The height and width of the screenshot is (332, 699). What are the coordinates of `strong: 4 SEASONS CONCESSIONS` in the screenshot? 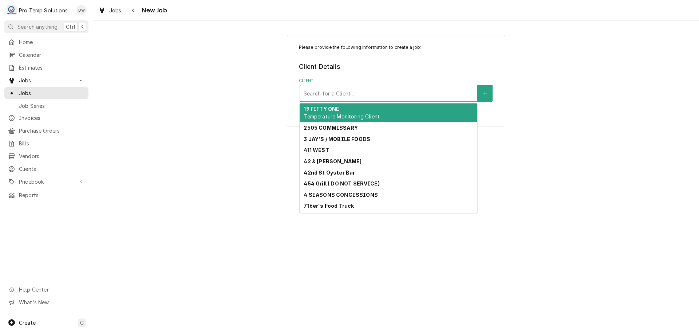 It's located at (340, 194).